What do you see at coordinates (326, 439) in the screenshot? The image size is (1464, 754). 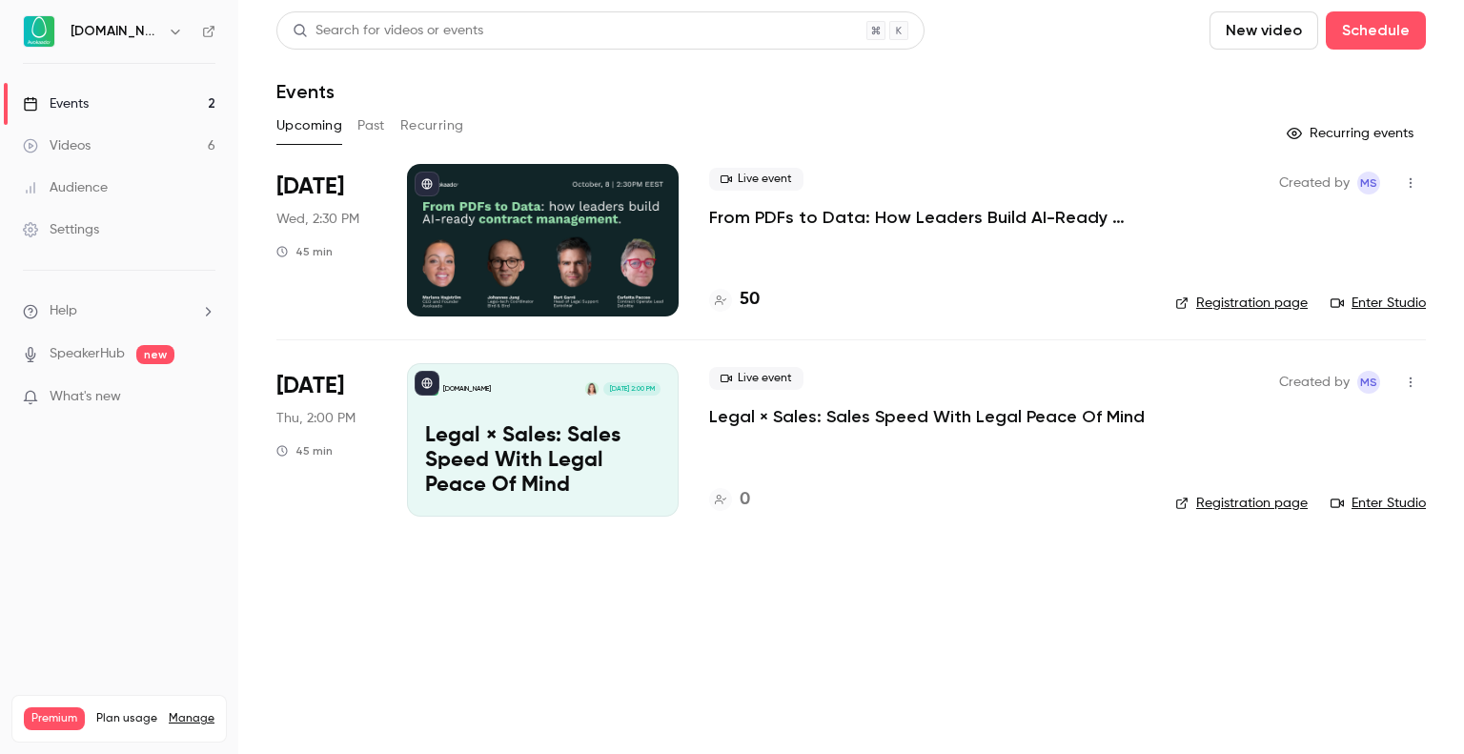 I see `div: Oct 23 Thu, 2:00 PM (Europe/Tallinn)` at bounding box center [326, 439].